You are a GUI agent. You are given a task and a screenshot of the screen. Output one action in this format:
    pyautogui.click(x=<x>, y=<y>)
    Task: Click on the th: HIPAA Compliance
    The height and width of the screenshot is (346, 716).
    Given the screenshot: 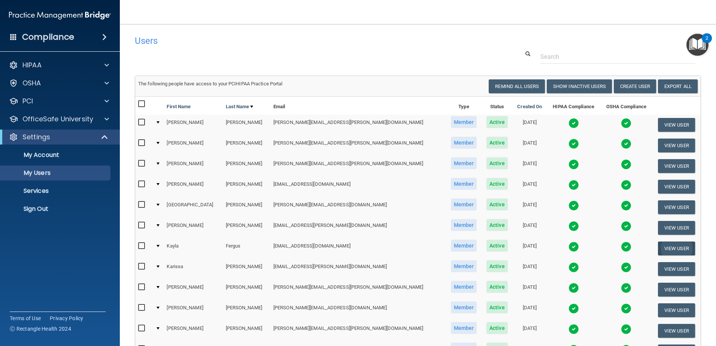 What is the action you would take?
    pyautogui.click(x=573, y=106)
    